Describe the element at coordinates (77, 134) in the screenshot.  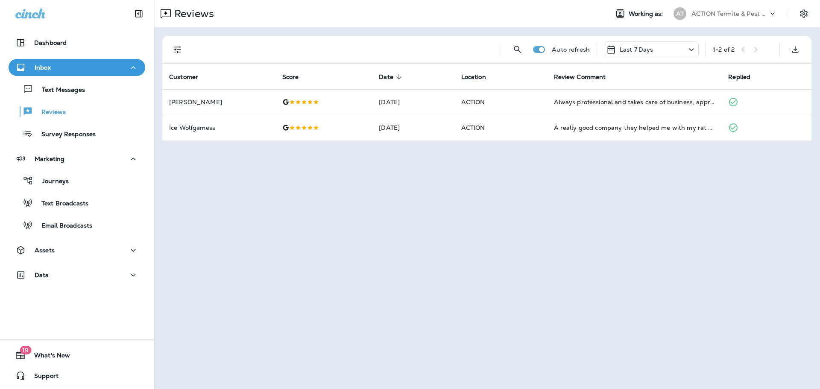
I see `button: Survey Responses` at that location.